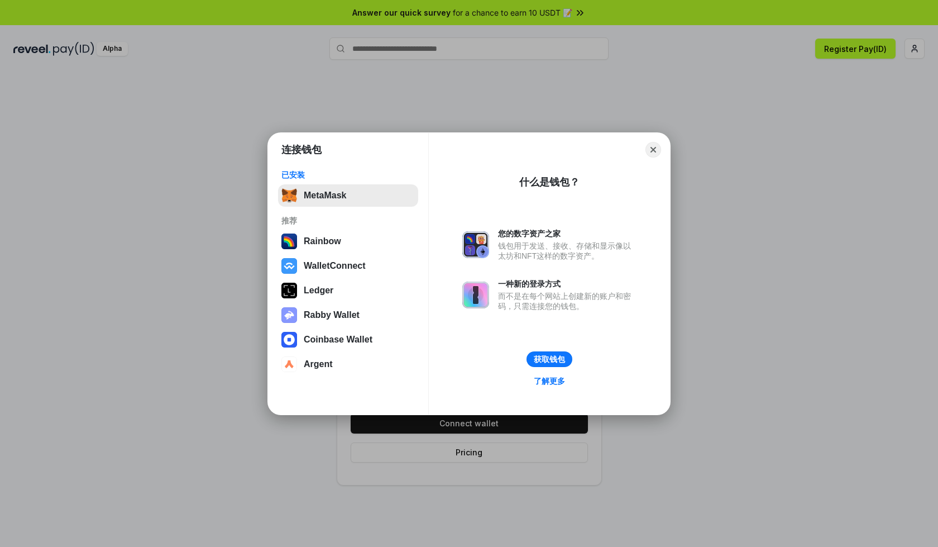 The width and height of the screenshot is (938, 547). I want to click on img: svg+xml,%3Csvg%20fill%3D%22none%22%20height%3D%2233%22%20viewBox%3D%220%200%2035%2033%22%20width%..., so click(289, 196).